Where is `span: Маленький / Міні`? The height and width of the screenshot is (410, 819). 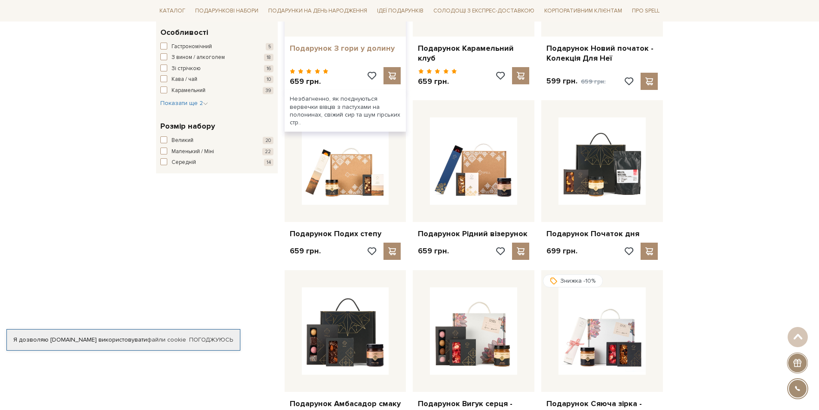 span: Маленький / Міні is located at coordinates (193, 152).